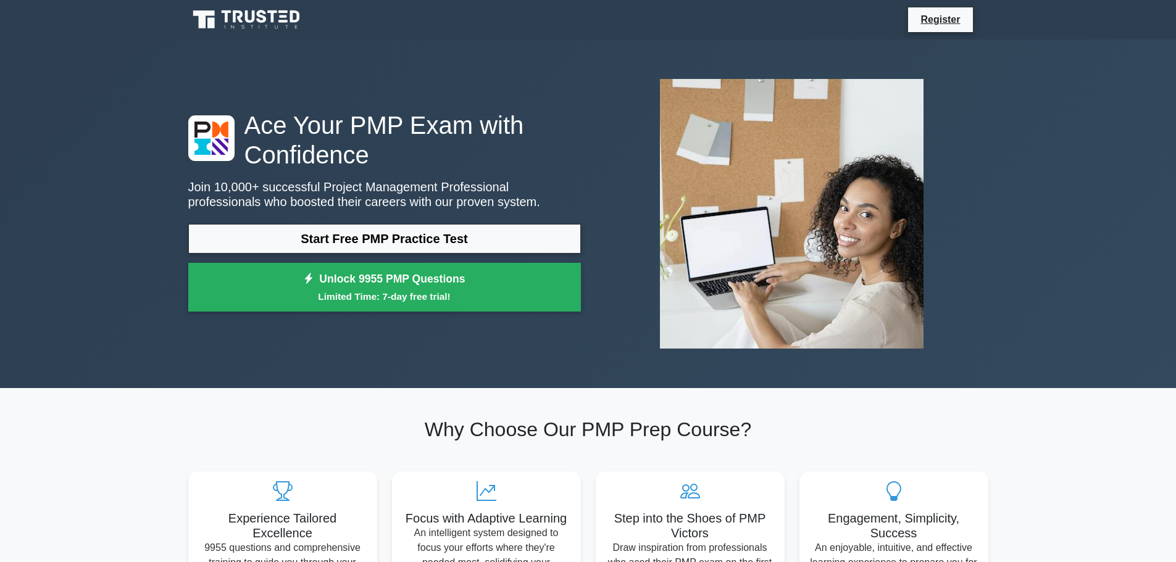 The image size is (1176, 562). I want to click on small: Limited Time: 7-day free trial!, so click(385, 296).